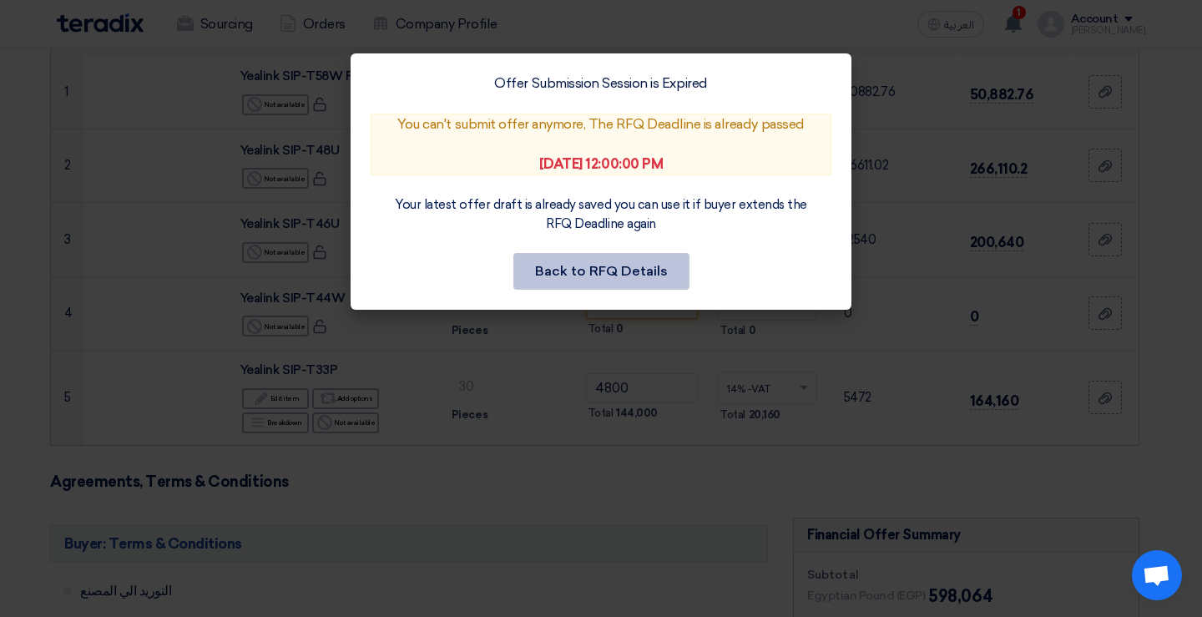 This screenshot has width=1202, height=617. What do you see at coordinates (601, 144) in the screenshot?
I see `div: You can't submit offer anymore, The RFQ Deadline is already passed` at bounding box center [601, 144].